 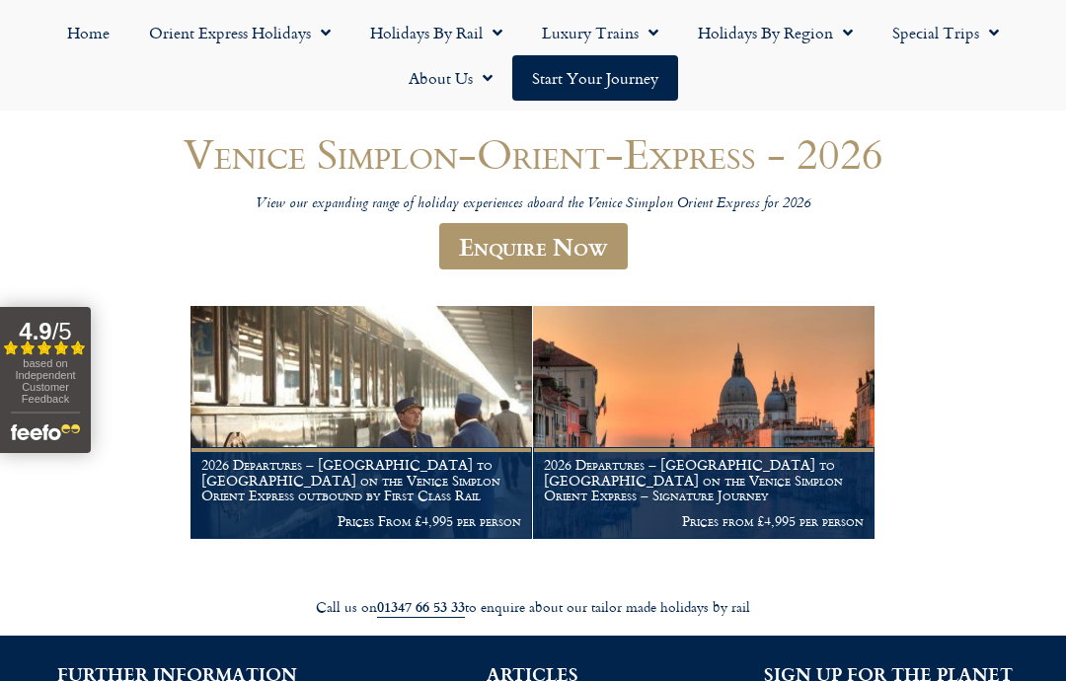 What do you see at coordinates (533, 607) in the screenshot?
I see `div: Call us on to enquire about our tailor made holidays by rail` at bounding box center [533, 607].